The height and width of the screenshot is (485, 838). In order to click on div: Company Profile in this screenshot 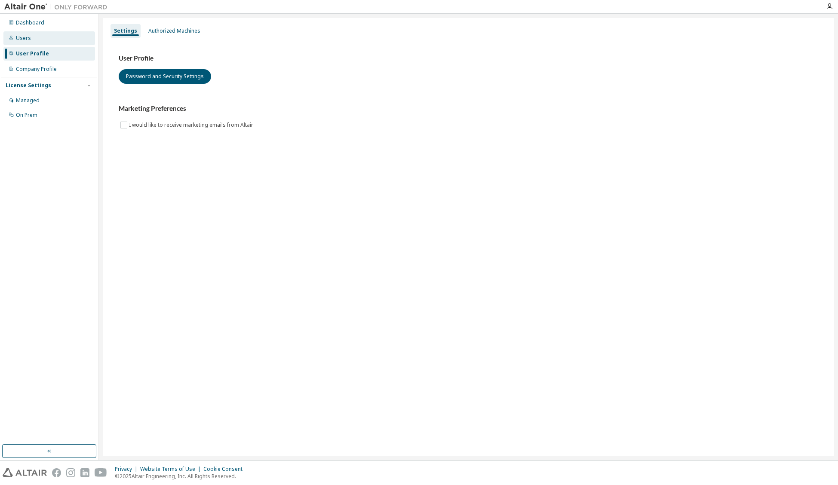, I will do `click(36, 69)`.